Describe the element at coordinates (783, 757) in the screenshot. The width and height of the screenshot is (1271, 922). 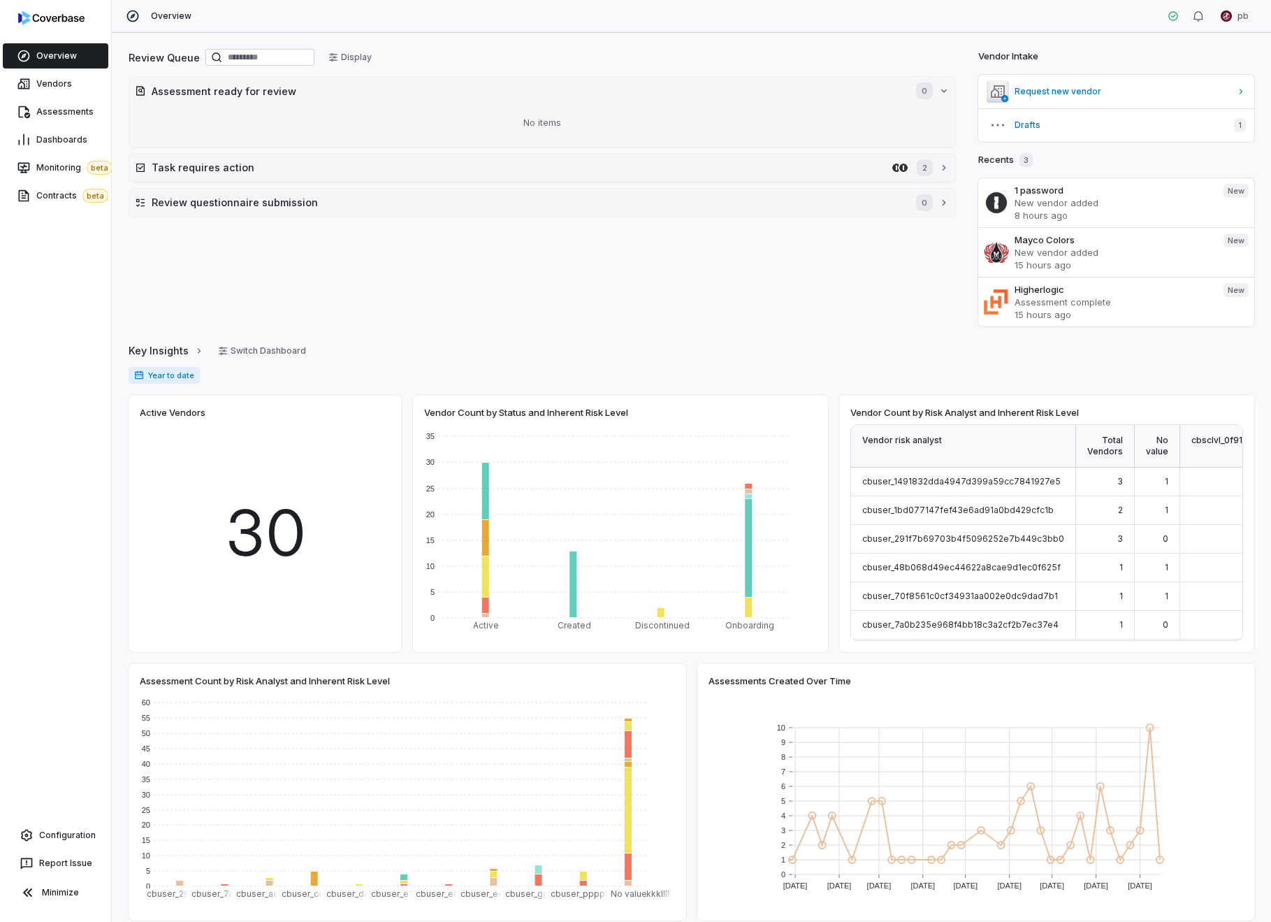
I see `text: 8` at that location.